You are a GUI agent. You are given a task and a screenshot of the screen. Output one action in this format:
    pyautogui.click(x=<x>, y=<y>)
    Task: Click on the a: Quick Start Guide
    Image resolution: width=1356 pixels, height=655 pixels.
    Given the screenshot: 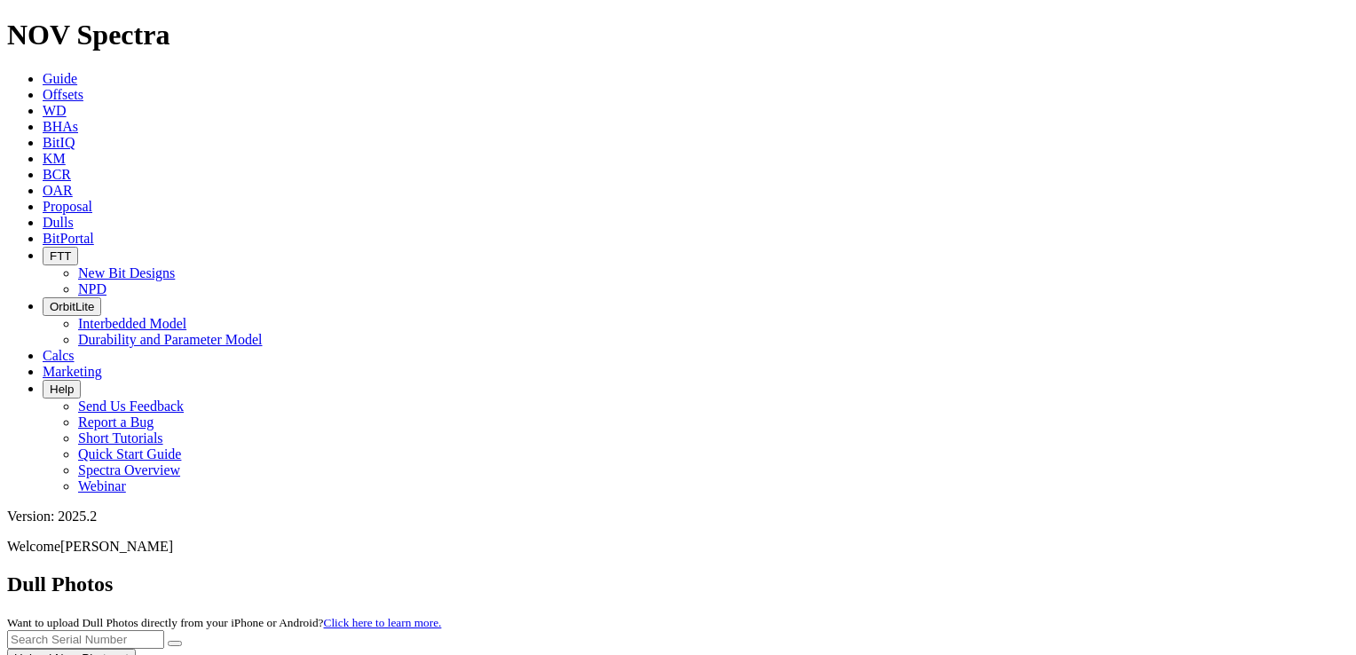 What is the action you would take?
    pyautogui.click(x=130, y=453)
    